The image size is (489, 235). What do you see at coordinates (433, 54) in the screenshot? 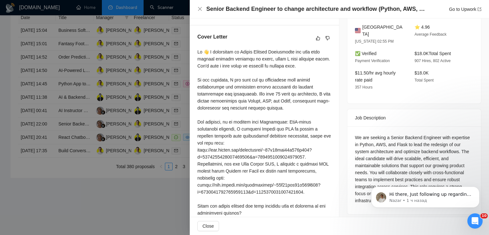
I see `span: $18.0K Total Spent` at bounding box center [433, 54].